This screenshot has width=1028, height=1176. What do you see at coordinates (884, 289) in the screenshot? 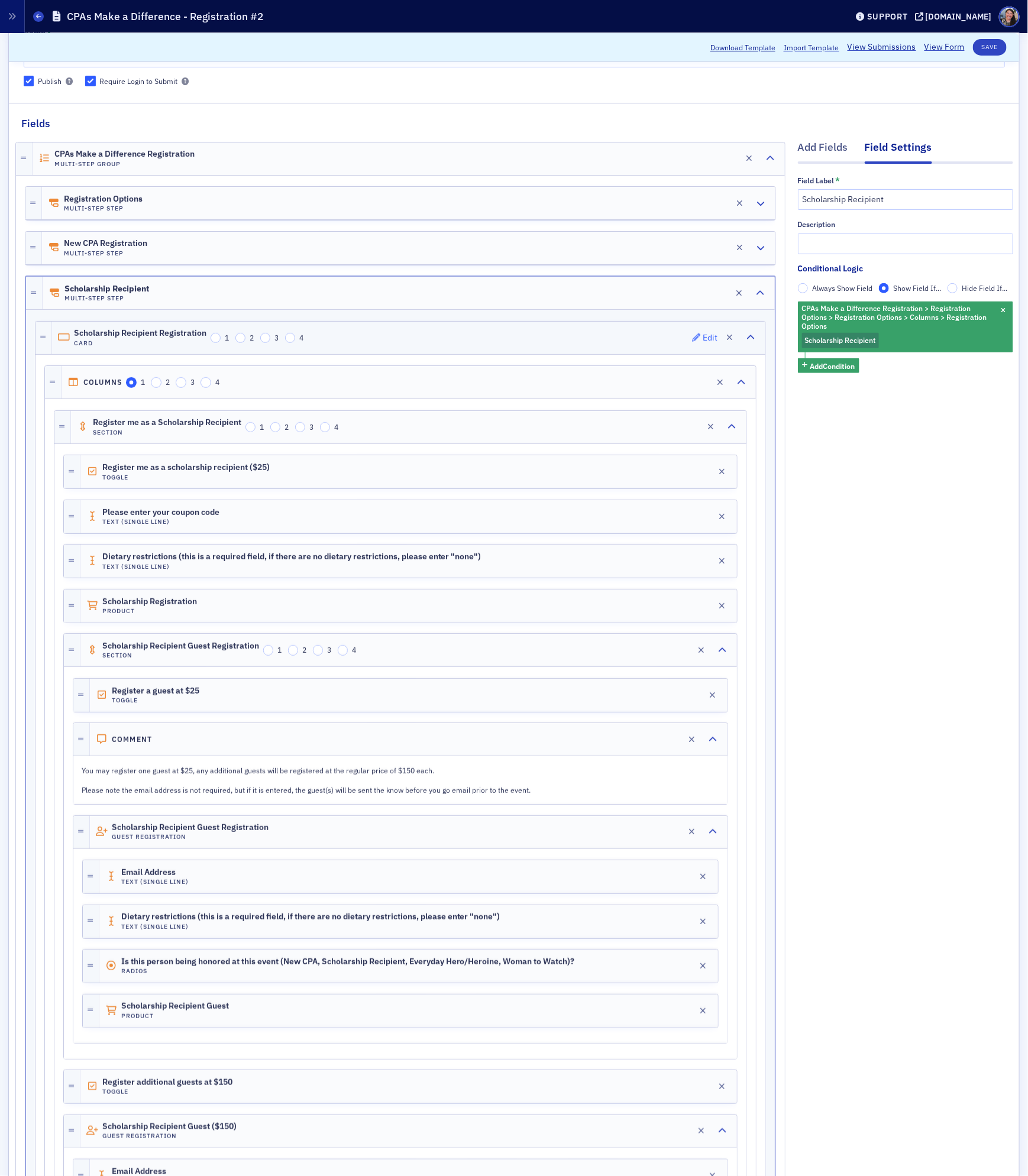
I see `input: Show Field If...` at bounding box center [884, 289].